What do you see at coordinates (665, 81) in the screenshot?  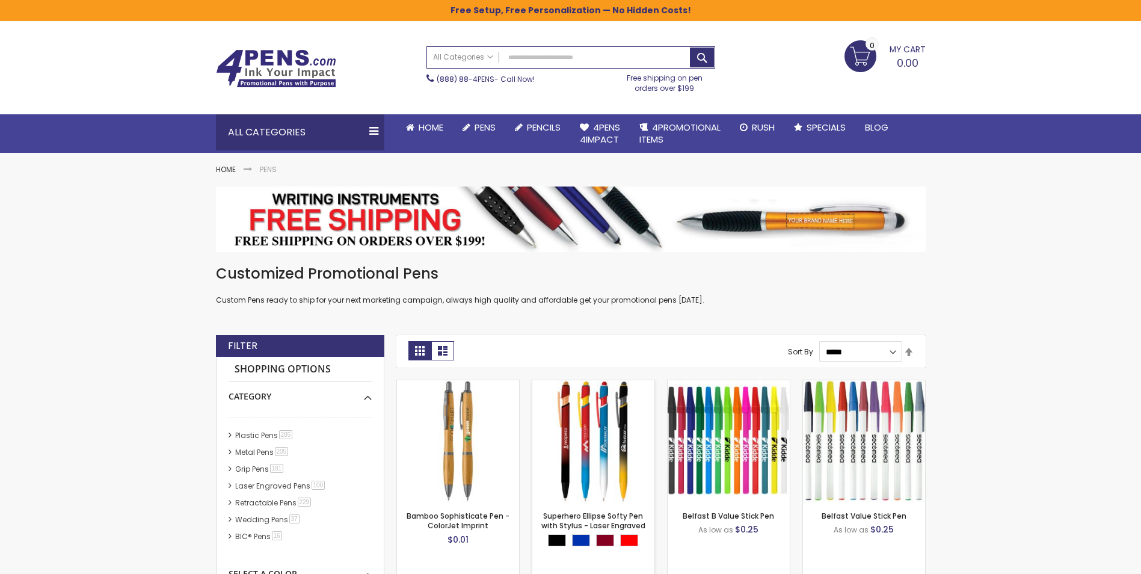 I see `div: Free shipping on pen orders over $199` at bounding box center [665, 81].